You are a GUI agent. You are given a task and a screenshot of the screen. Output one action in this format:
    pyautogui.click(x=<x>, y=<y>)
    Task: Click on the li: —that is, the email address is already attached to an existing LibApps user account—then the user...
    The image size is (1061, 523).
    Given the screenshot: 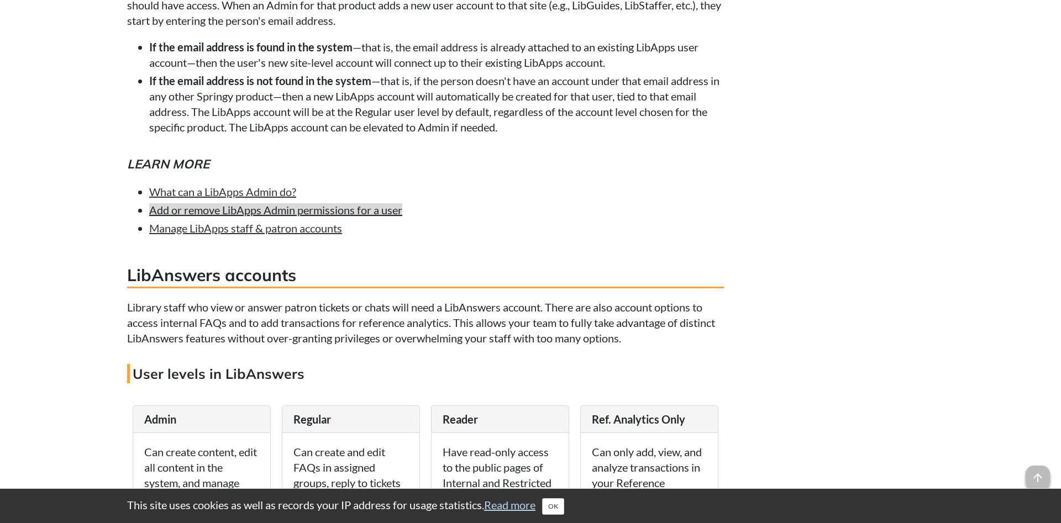 What is the action you would take?
    pyautogui.click(x=437, y=55)
    